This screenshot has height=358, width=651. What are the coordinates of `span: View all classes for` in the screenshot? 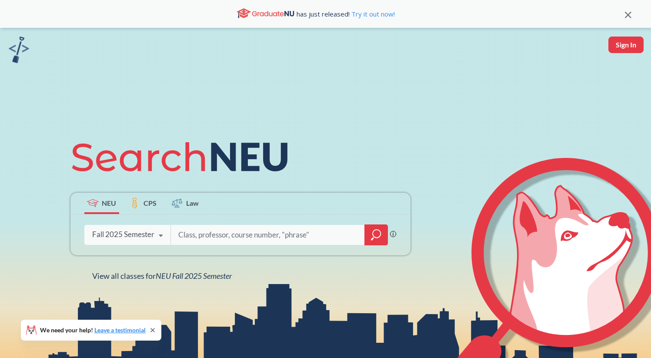 It's located at (162, 276).